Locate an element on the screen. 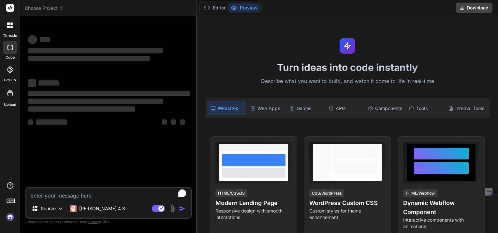 The image size is (498, 233). h4: Dynamic Webflow Component is located at coordinates (441, 208).